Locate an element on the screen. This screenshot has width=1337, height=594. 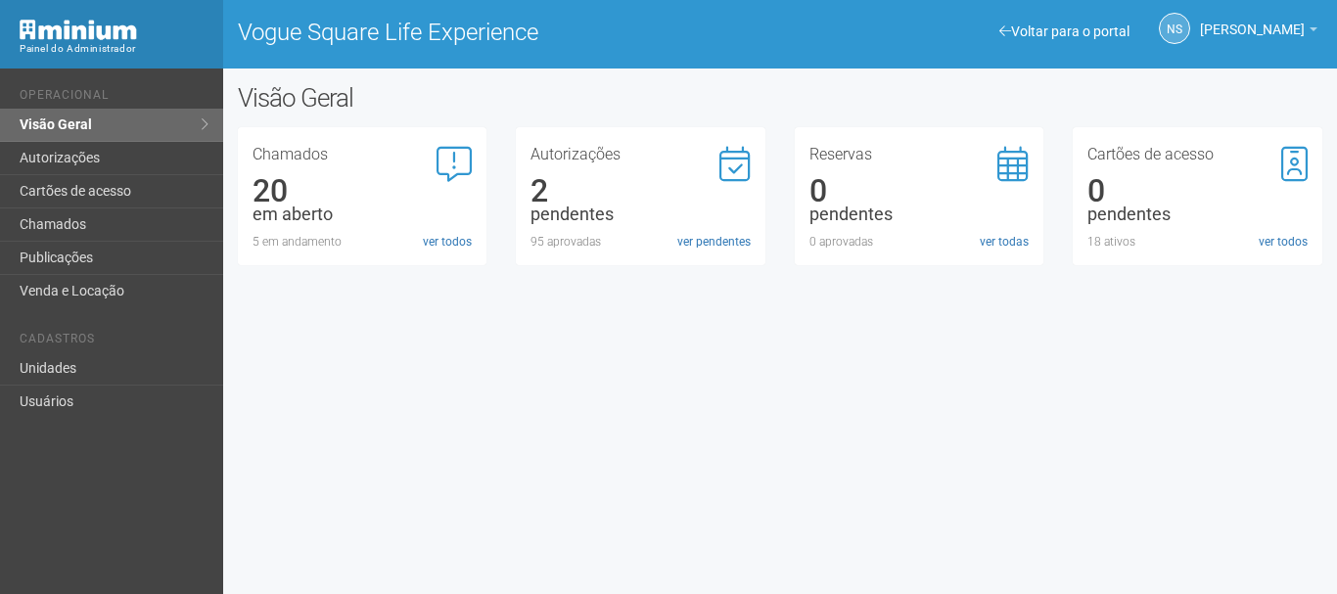
li: Cadastros is located at coordinates (114, 342).